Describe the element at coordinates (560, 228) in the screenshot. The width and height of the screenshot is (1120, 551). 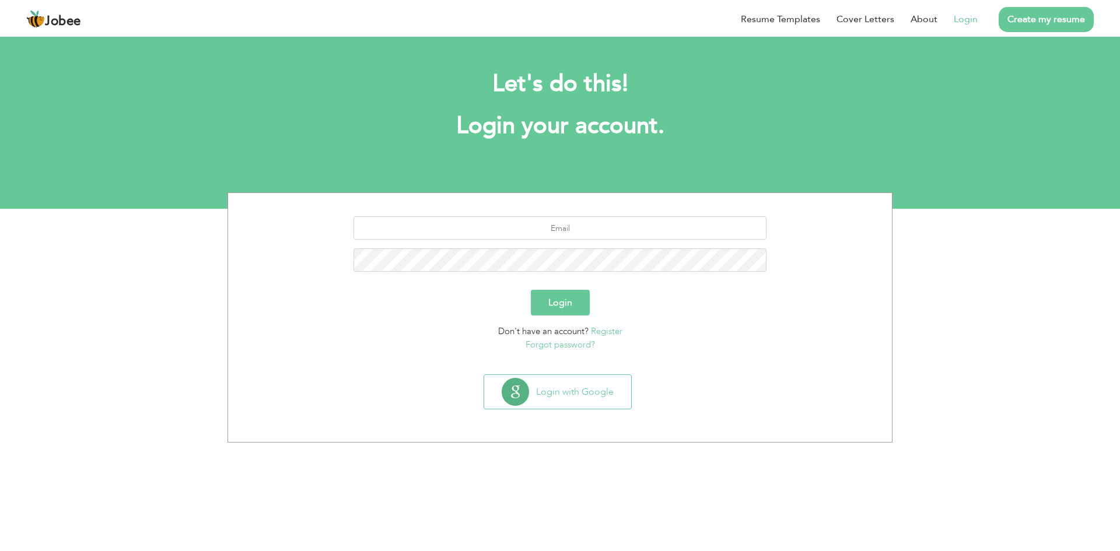
I see `input: Email` at that location.